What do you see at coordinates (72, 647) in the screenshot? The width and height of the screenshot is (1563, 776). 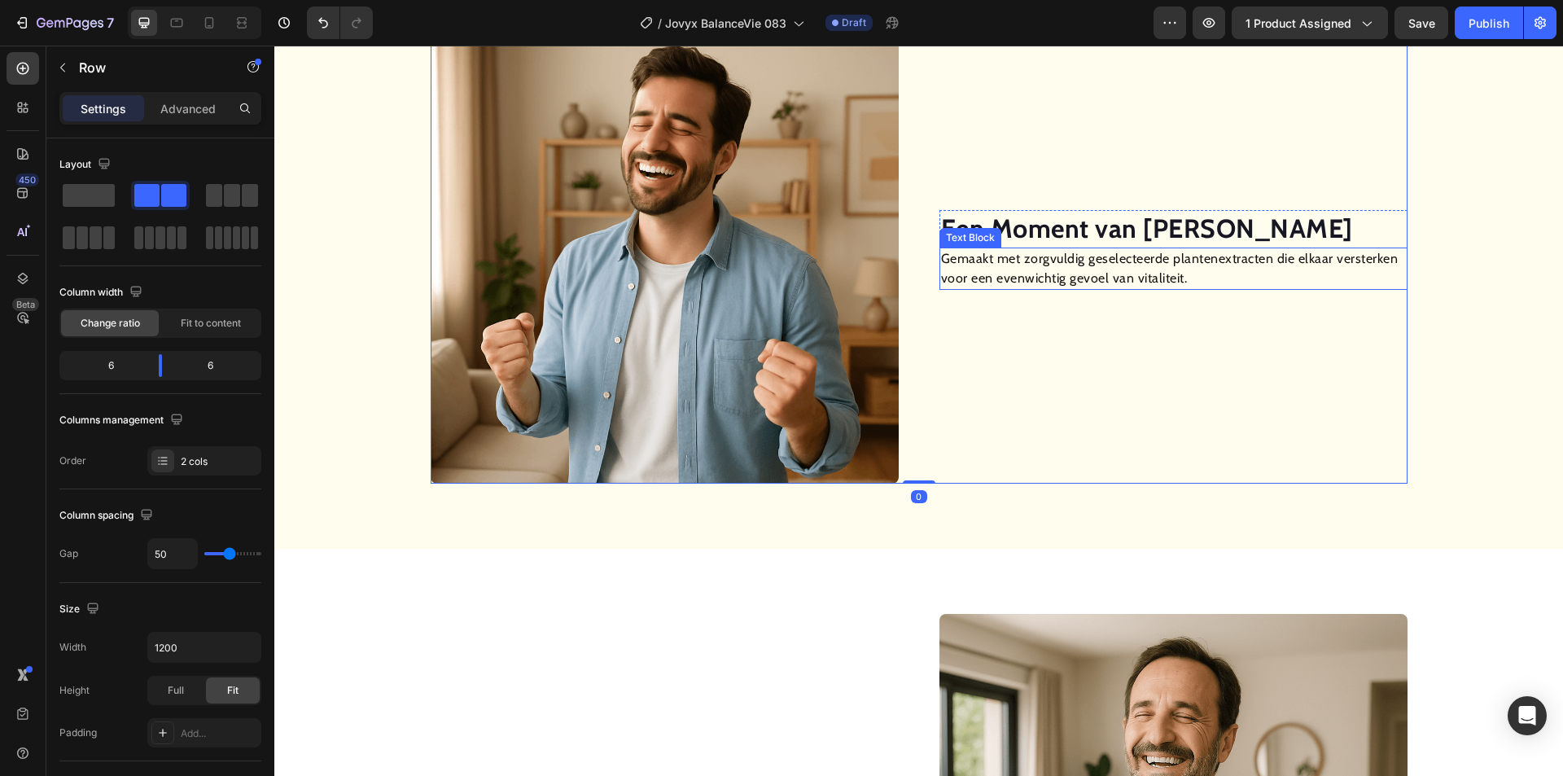 I see `div: Width` at bounding box center [72, 647].